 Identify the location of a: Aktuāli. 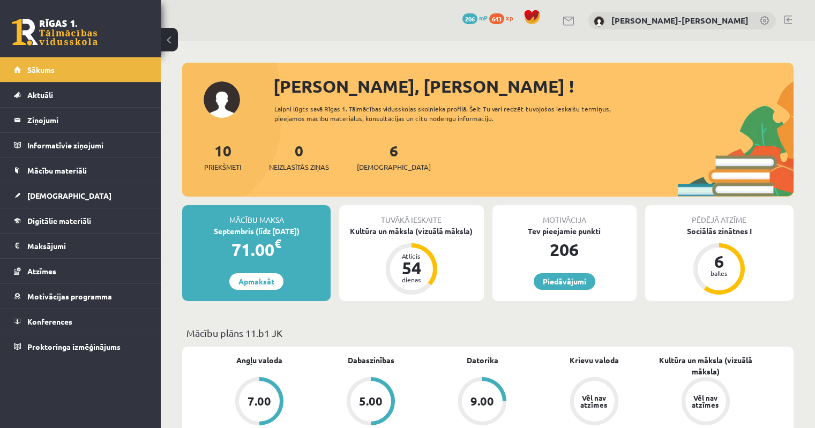
(80, 95).